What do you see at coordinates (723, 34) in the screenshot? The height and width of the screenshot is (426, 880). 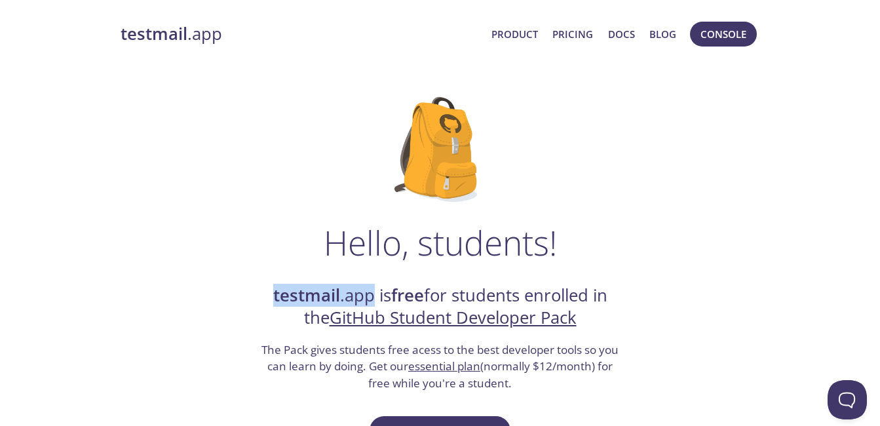 I see `span: Console` at bounding box center [723, 34].